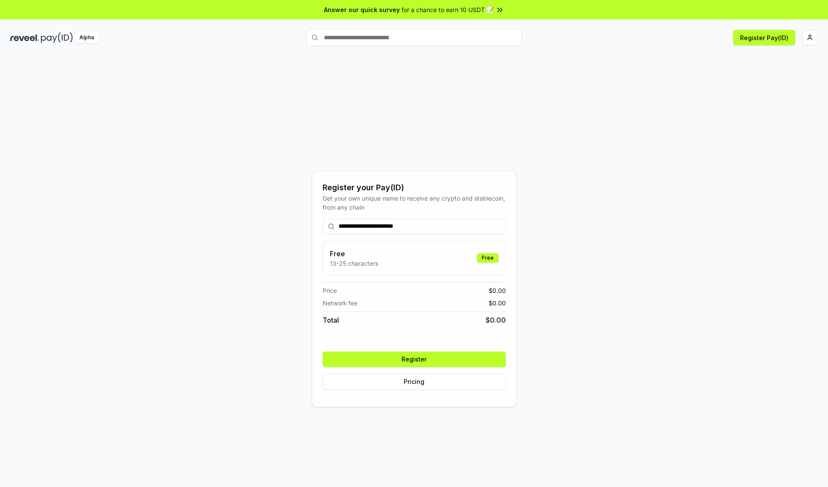 This screenshot has height=487, width=828. I want to click on div: Get your own unique name to receive any crypto and stablecoin, from any chain, so click(414, 203).